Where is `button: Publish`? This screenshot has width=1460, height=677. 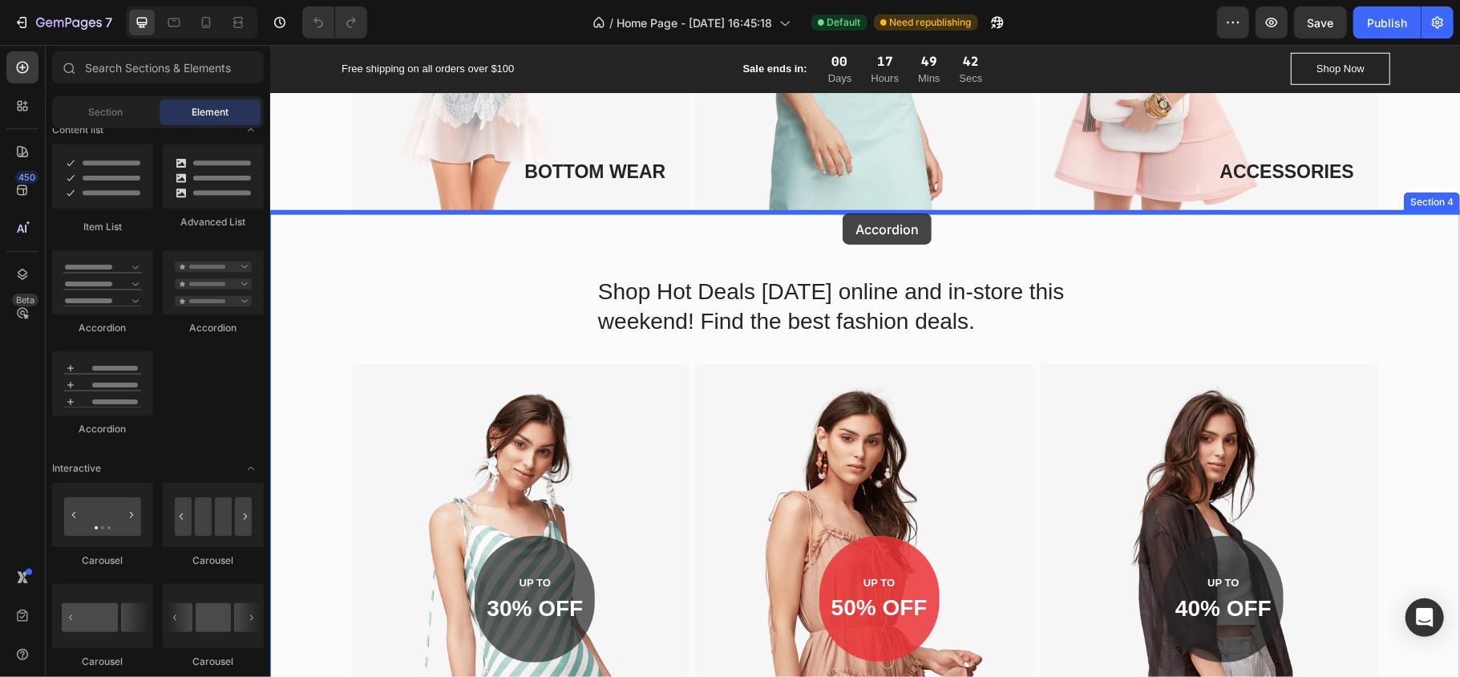 button: Publish is located at coordinates (1387, 22).